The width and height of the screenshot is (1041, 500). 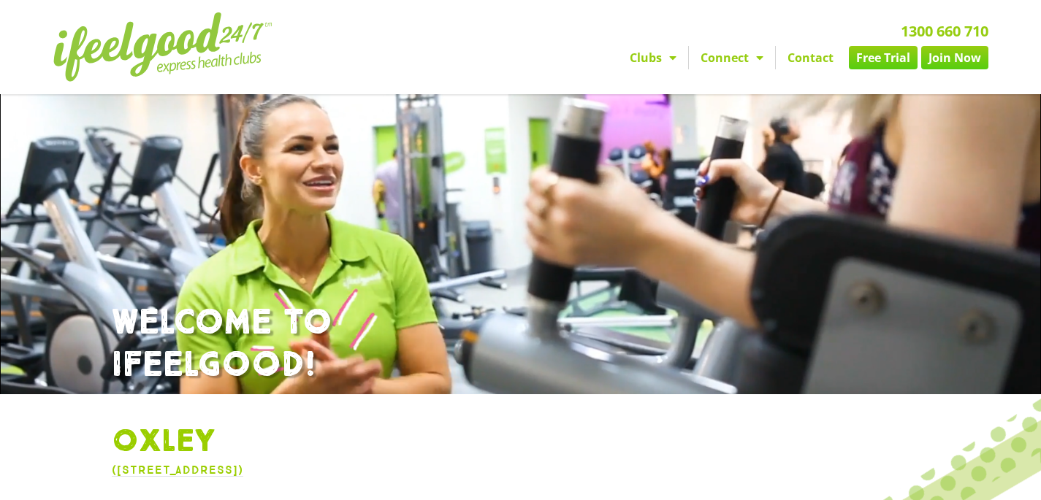 What do you see at coordinates (810, 58) in the screenshot?
I see `a: Contact` at bounding box center [810, 58].